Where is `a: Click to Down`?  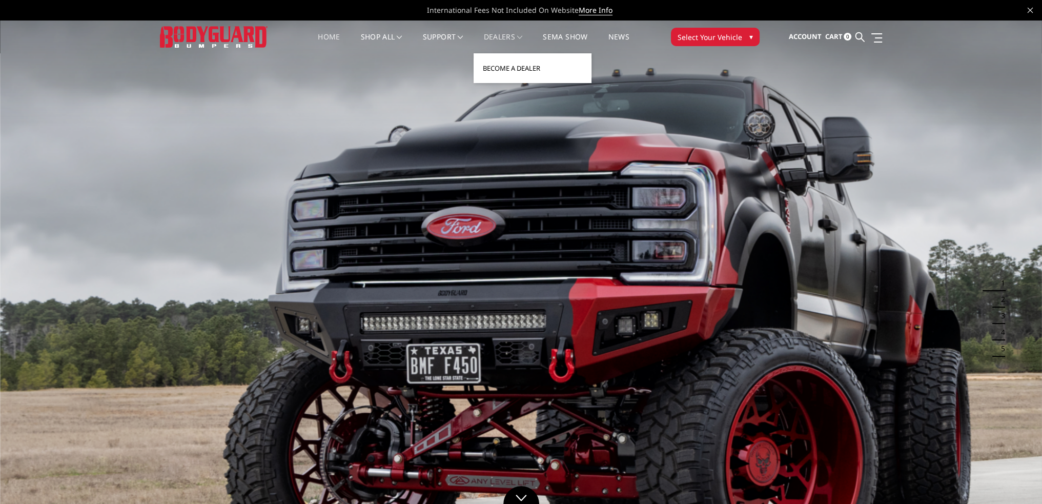
a: Click to Down is located at coordinates (521, 495).